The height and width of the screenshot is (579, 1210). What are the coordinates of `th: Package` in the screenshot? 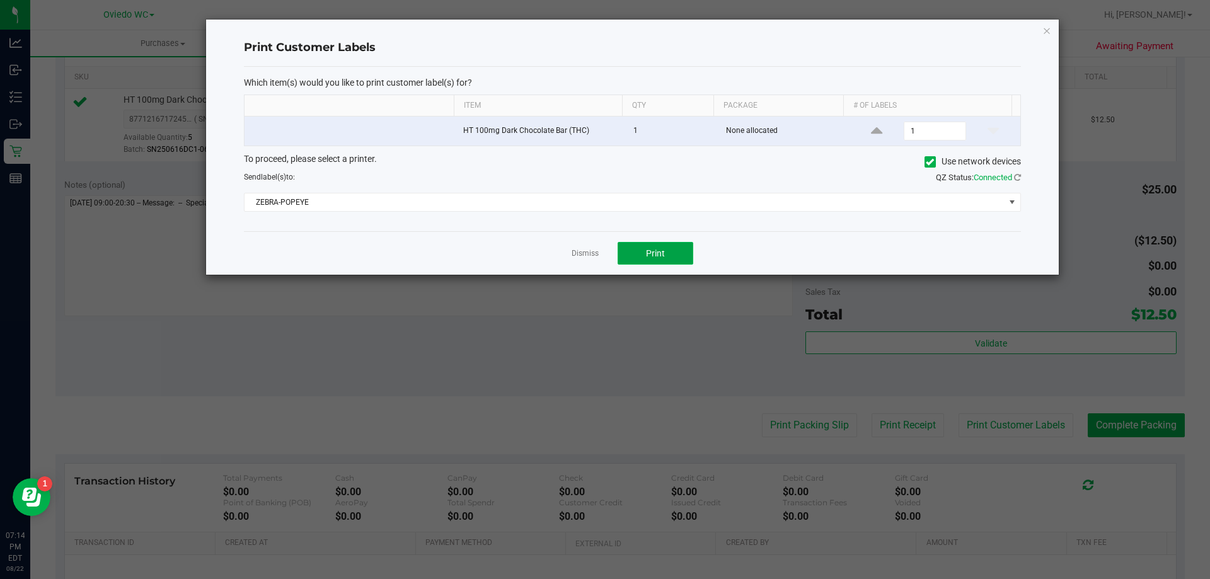 It's located at (779, 106).